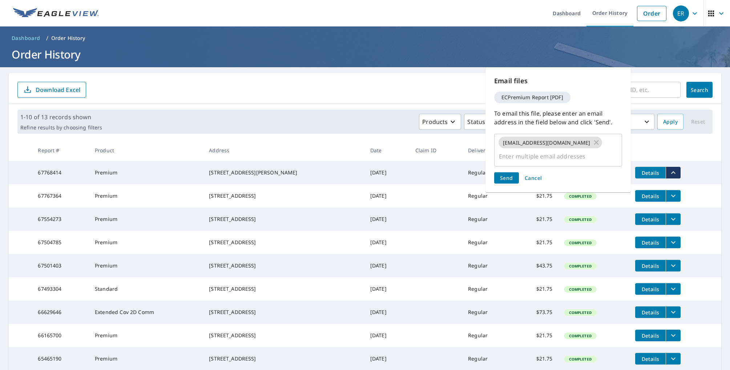 The width and height of the screenshot is (730, 370). I want to click on div: ER, so click(681, 13).